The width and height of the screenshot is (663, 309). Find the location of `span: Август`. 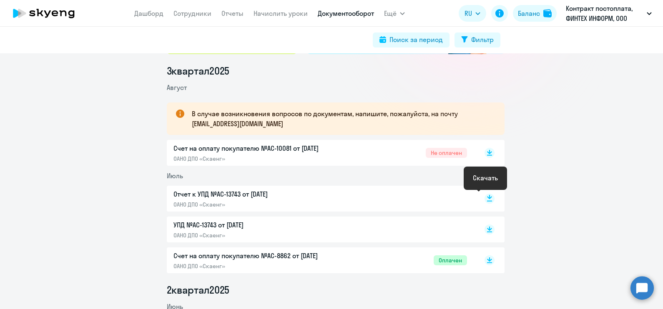

span: Август is located at coordinates (177, 88).